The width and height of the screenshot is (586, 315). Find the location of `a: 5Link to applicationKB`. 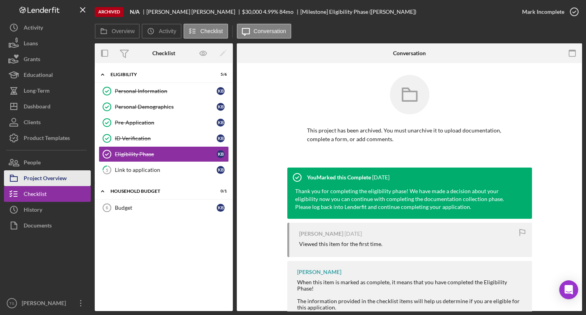

a: 5Link to applicationKB is located at coordinates (164, 170).